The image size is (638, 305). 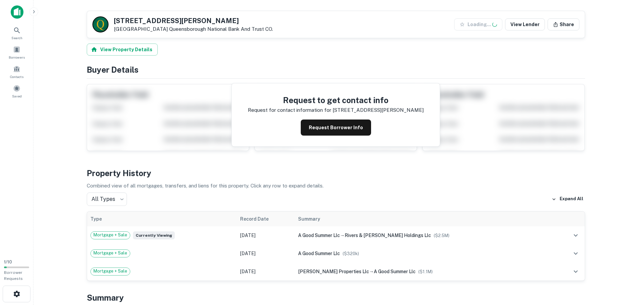 What do you see at coordinates (17, 52) in the screenshot?
I see `a: Borrowers` at bounding box center [17, 52].